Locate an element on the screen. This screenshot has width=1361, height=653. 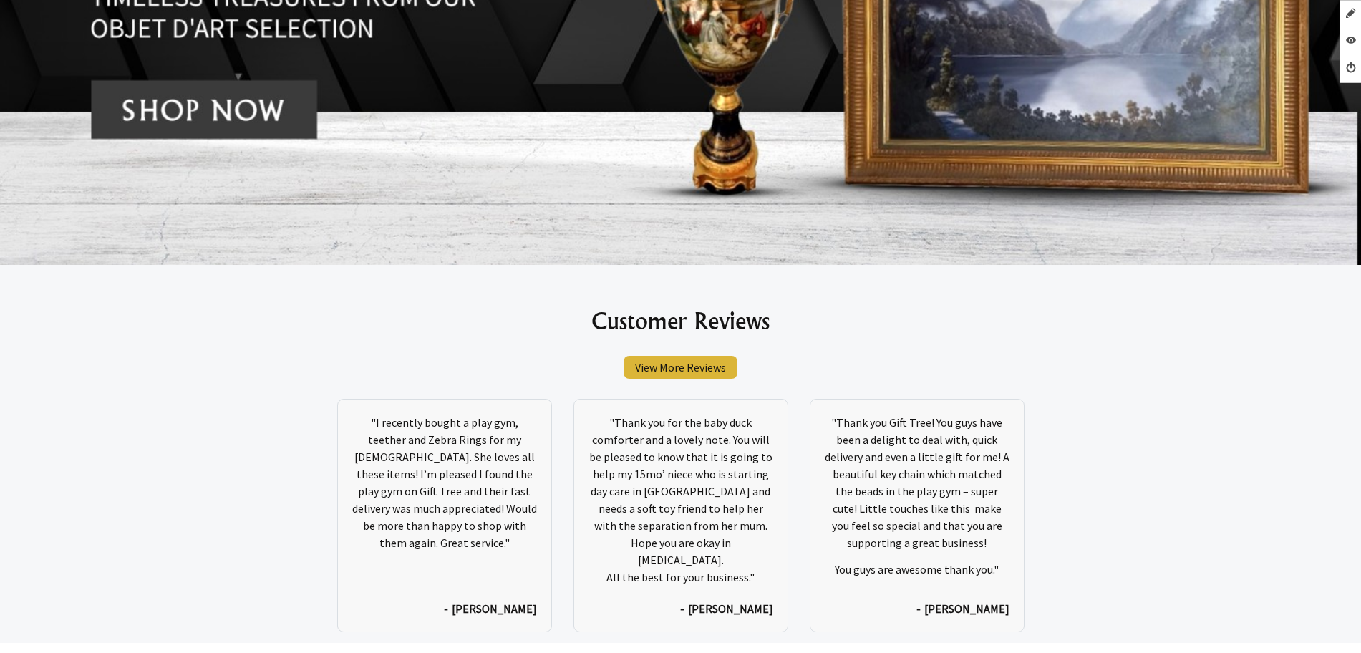
a: View More Reviews is located at coordinates (680, 367).